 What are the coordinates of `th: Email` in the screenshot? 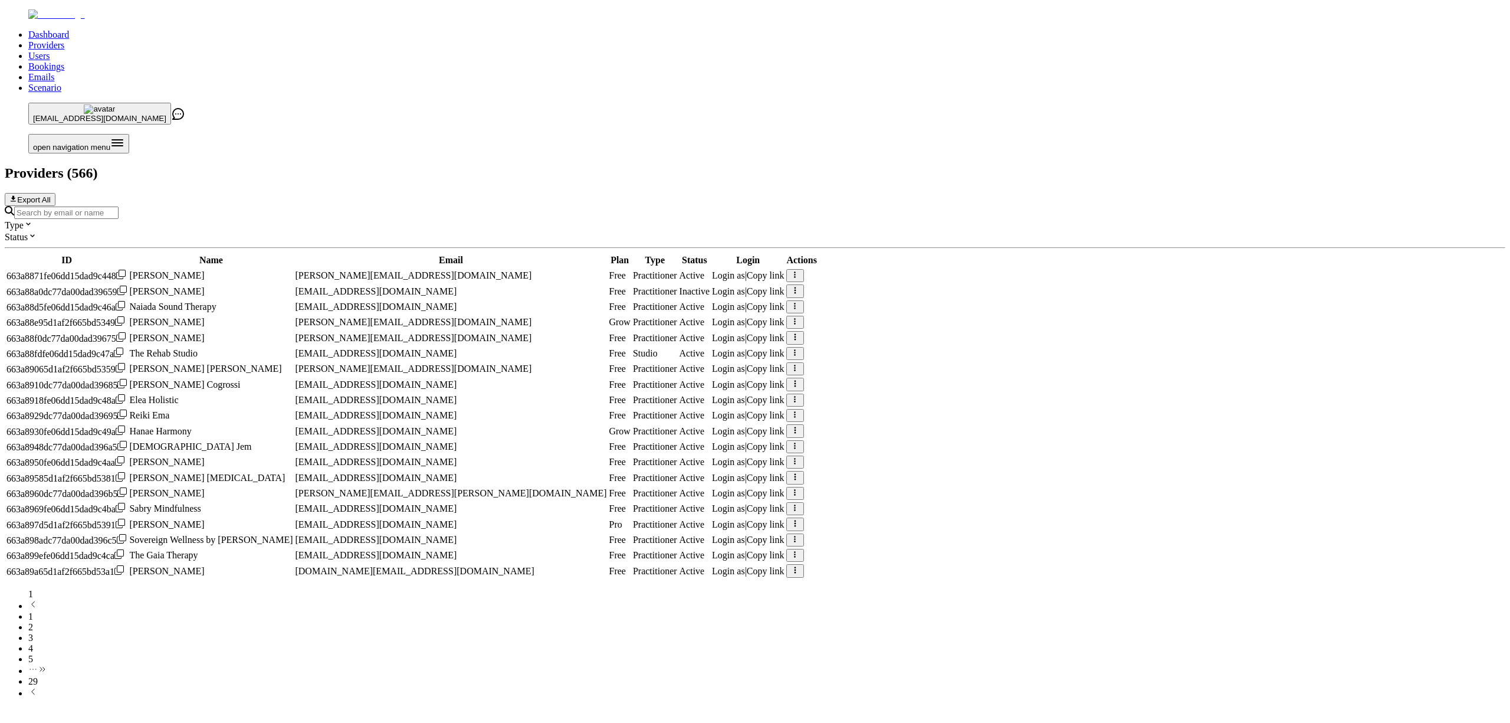 It's located at (451, 260).